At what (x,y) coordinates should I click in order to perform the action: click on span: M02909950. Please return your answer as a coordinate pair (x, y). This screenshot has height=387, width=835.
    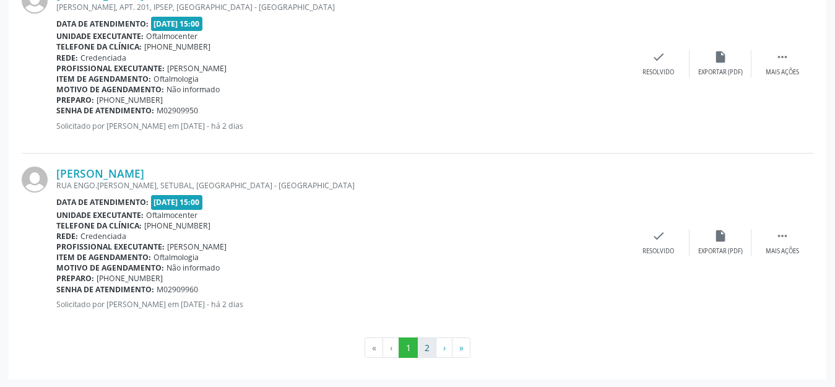
    Looking at the image, I should click on (177, 110).